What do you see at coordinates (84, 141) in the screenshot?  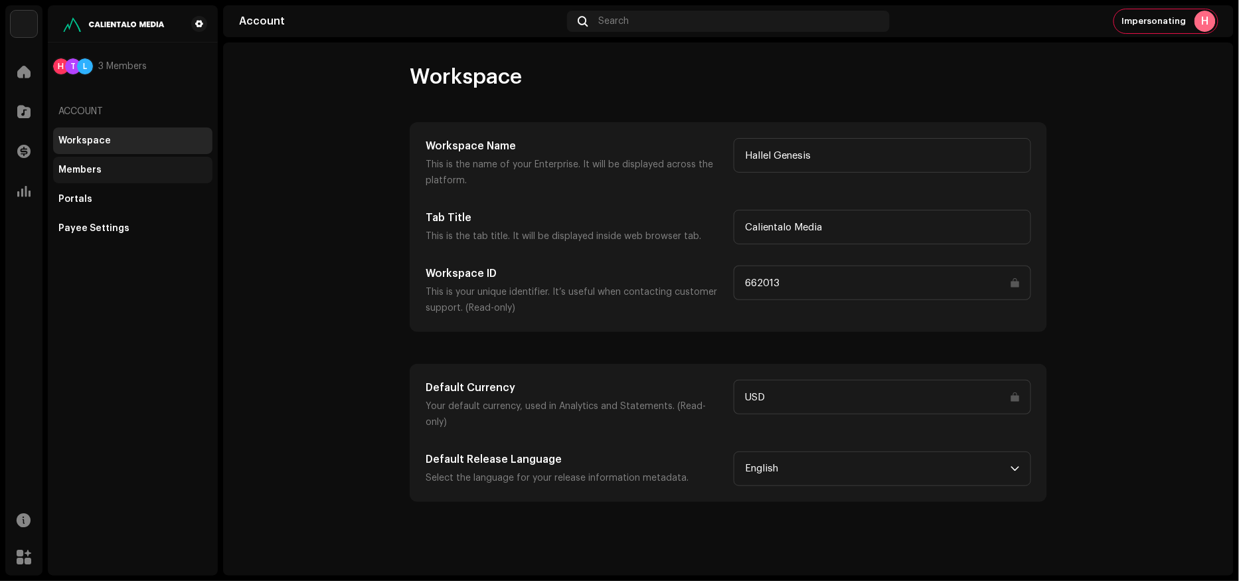 I see `div: Workspace` at bounding box center [84, 141].